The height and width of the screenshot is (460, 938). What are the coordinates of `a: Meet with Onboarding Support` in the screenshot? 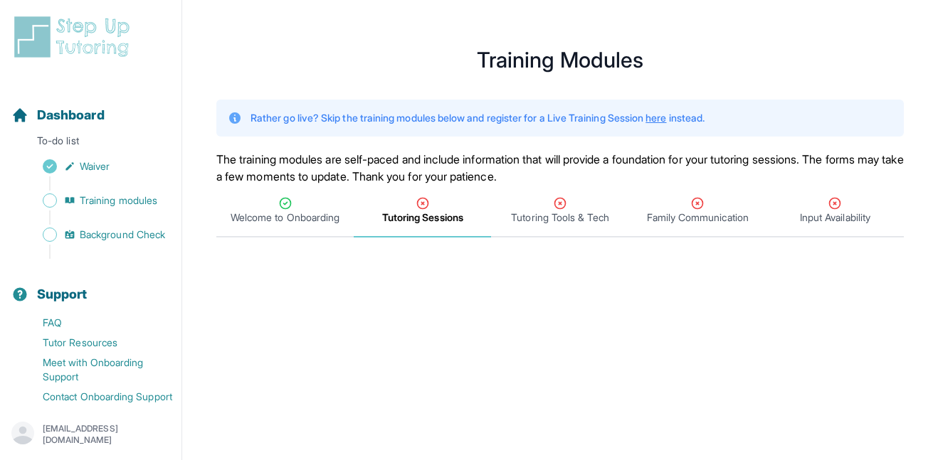 It's located at (96, 370).